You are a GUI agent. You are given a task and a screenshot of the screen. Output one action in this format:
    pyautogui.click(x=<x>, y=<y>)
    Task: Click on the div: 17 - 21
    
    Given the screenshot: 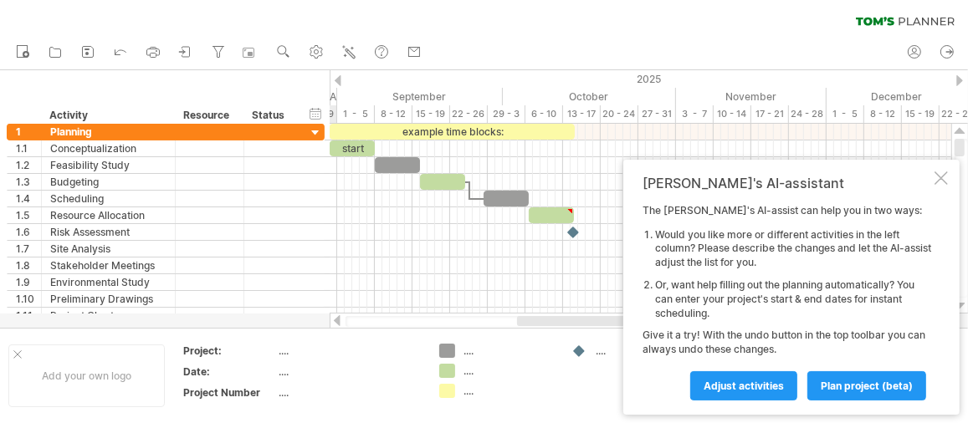 What is the action you would take?
    pyautogui.click(x=770, y=114)
    